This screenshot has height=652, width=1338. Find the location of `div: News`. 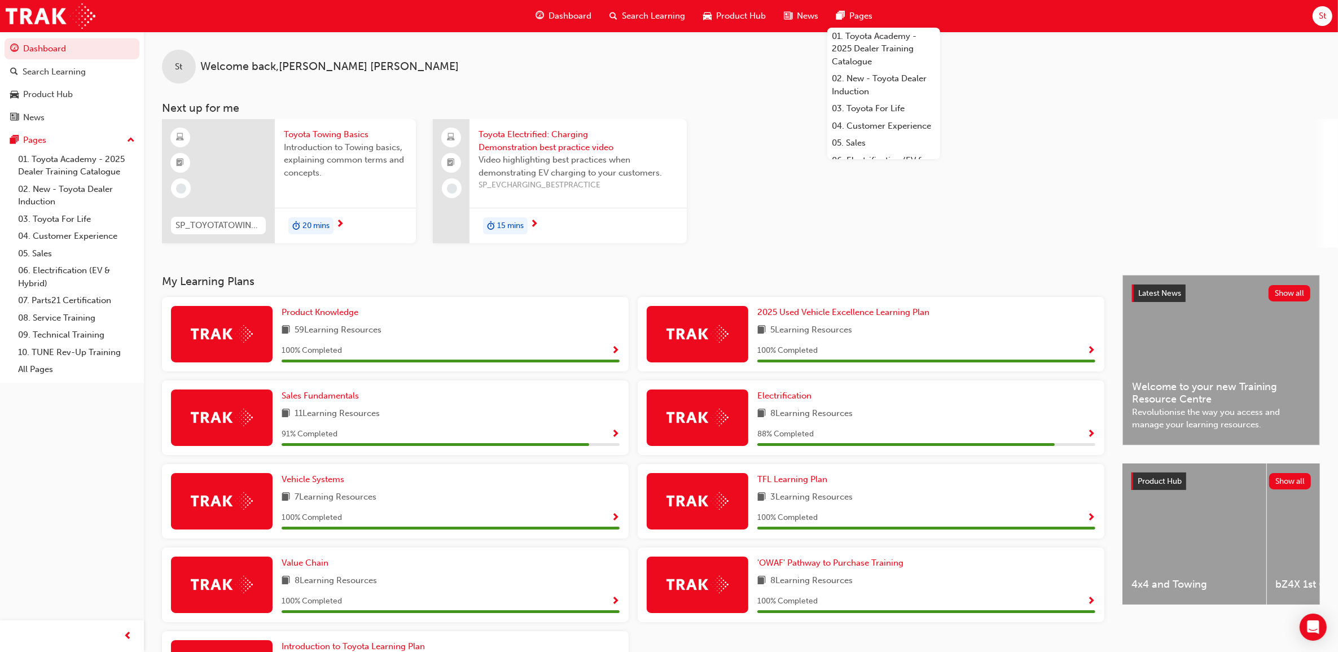

div: News is located at coordinates (34, 117).